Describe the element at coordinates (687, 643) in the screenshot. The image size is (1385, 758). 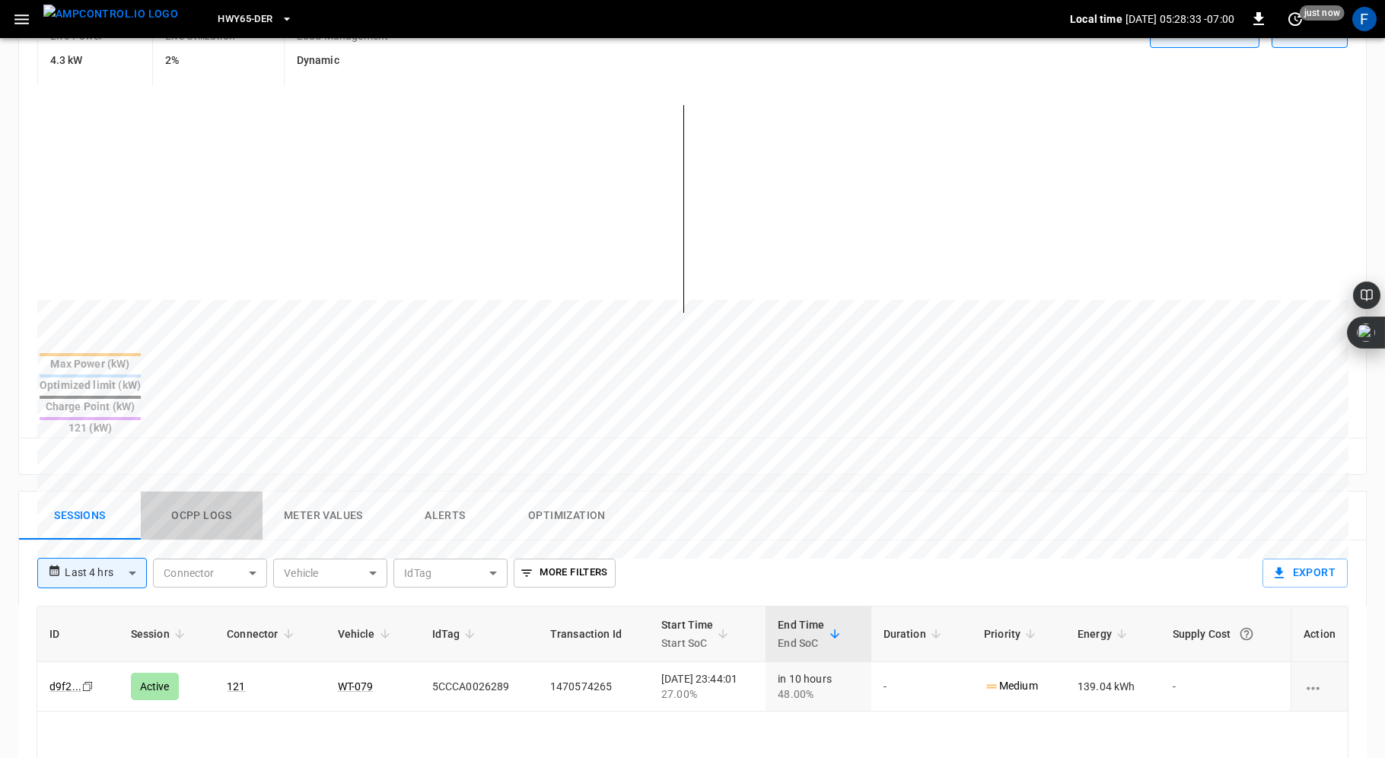
I see `p: Start SoC` at that location.